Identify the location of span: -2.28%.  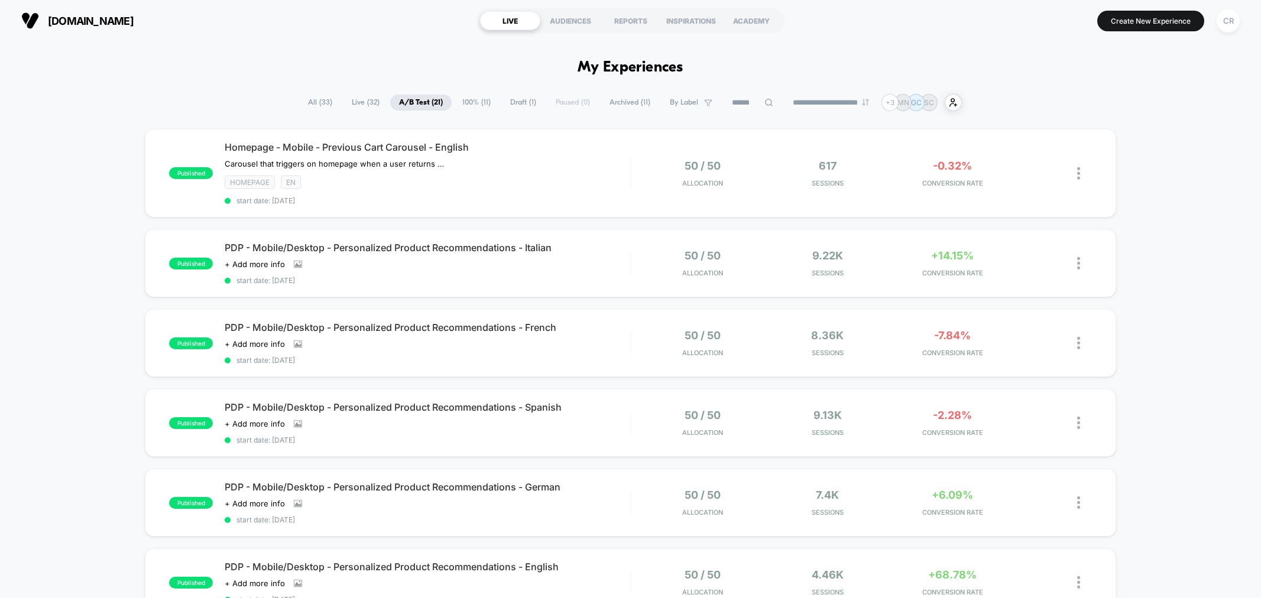
(952, 415).